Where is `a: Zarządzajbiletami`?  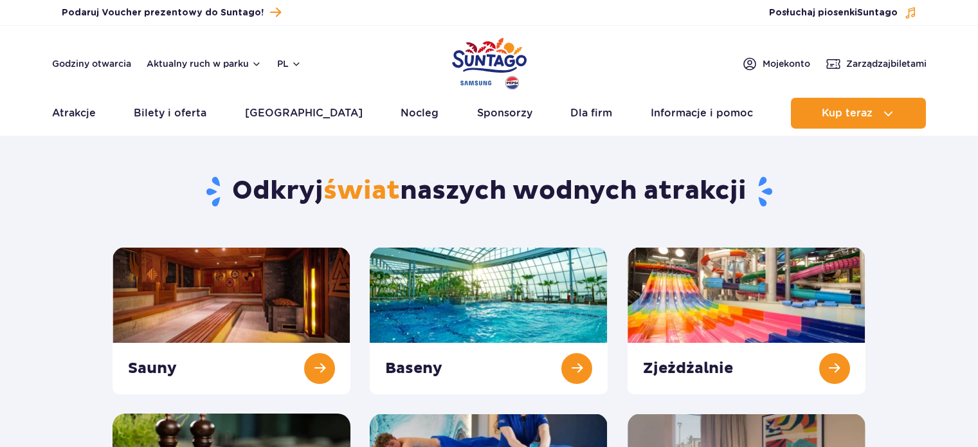 a: Zarządzajbiletami is located at coordinates (875, 64).